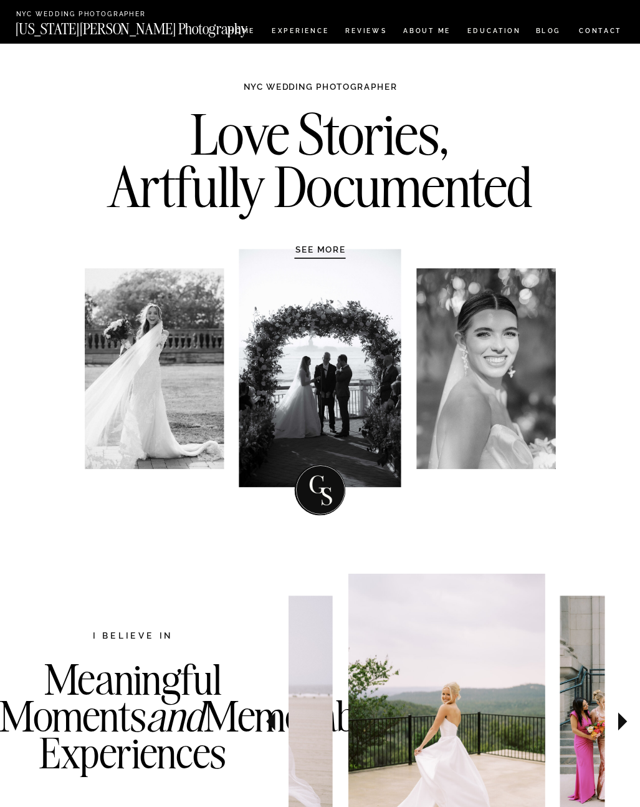 The width and height of the screenshot is (640, 807). Describe the element at coordinates (365, 32) in the screenshot. I see `a: REVIEWS` at that location.